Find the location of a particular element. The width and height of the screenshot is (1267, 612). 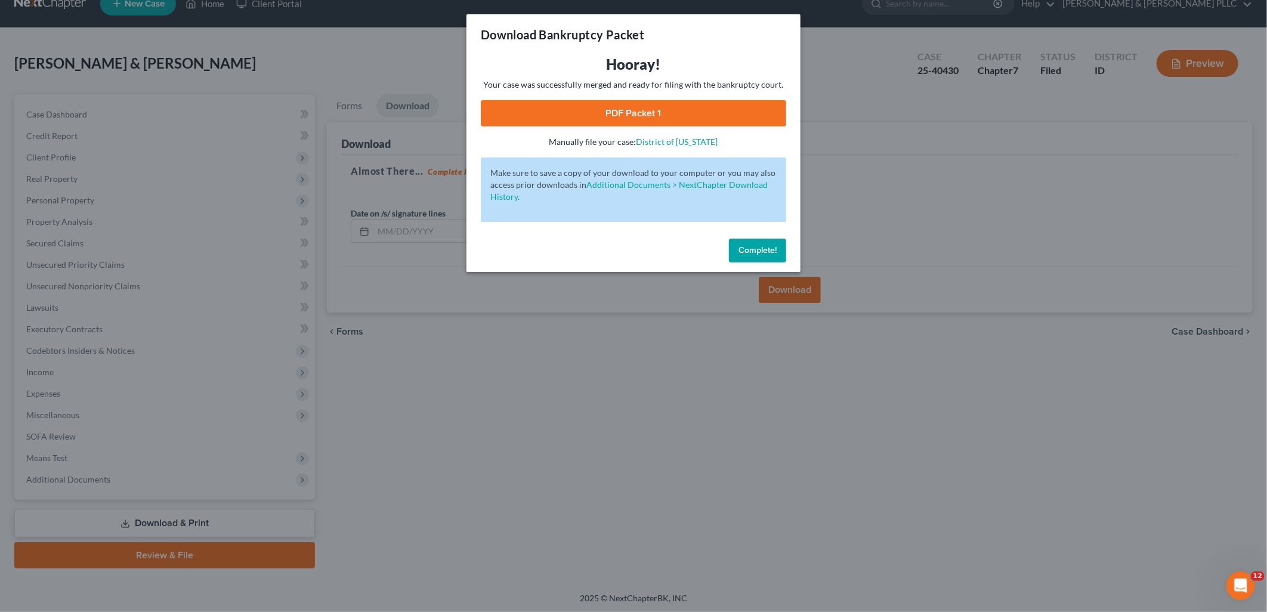

h3: Hooray! is located at coordinates (633, 64).